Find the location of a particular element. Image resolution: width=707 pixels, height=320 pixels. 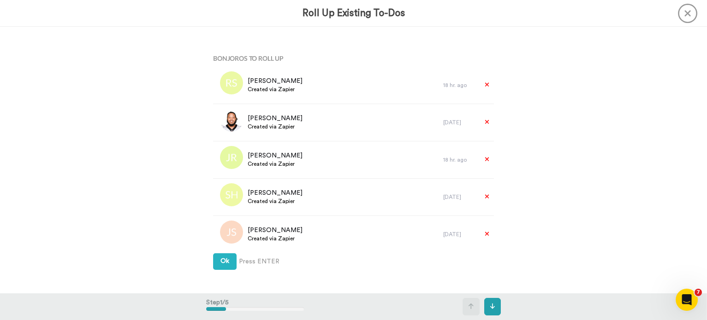

h3: Roll Up Existing To-Dos is located at coordinates (353, 13).